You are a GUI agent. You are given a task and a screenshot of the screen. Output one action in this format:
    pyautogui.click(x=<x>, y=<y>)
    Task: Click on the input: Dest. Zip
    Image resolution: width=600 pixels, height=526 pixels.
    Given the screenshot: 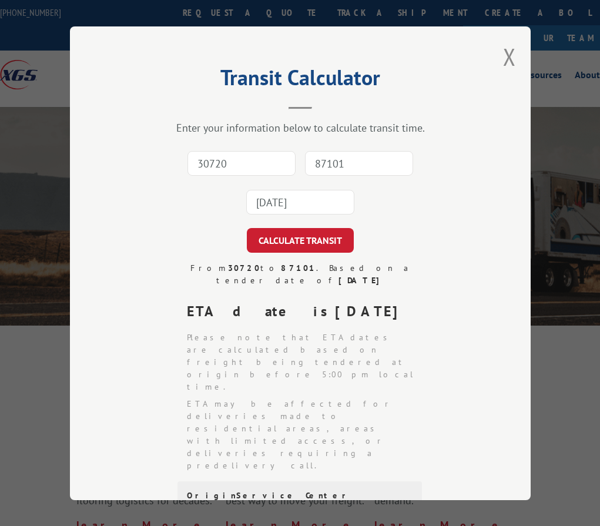 What is the action you would take?
    pyautogui.click(x=359, y=163)
    